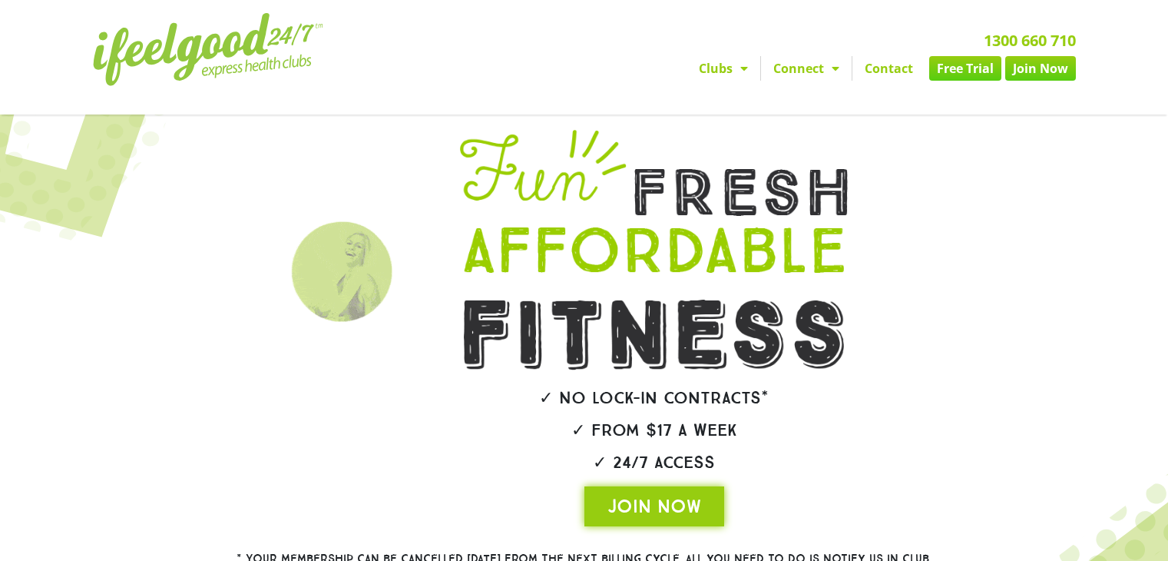 The image size is (1168, 561). What do you see at coordinates (724, 68) in the screenshot?
I see `a: Clubs` at bounding box center [724, 68].